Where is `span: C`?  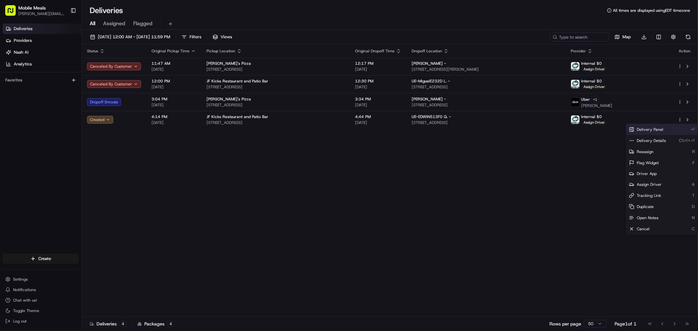 span: C is located at coordinates (694, 229).